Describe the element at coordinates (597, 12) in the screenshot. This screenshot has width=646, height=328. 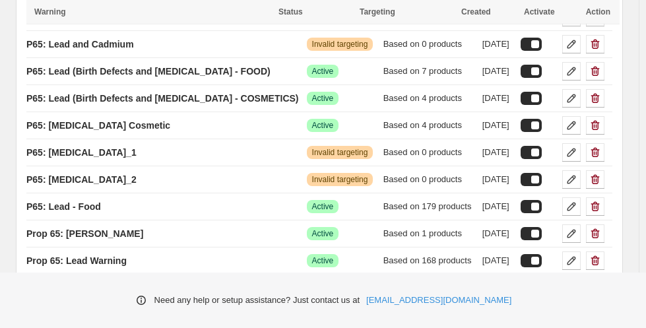
I see `span: Action` at that location.